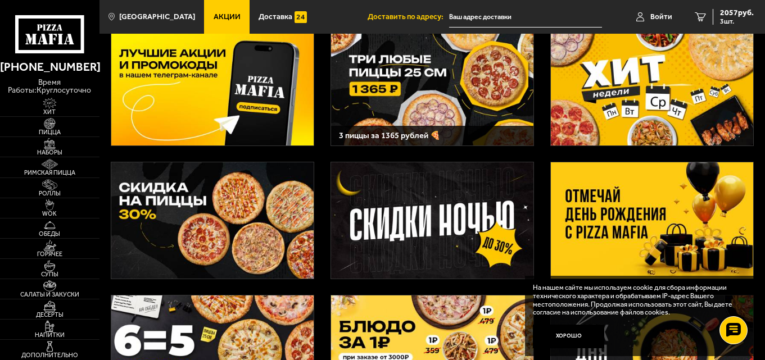 The width and height of the screenshot is (765, 360). I want to click on button: Хорошо, so click(569, 337).